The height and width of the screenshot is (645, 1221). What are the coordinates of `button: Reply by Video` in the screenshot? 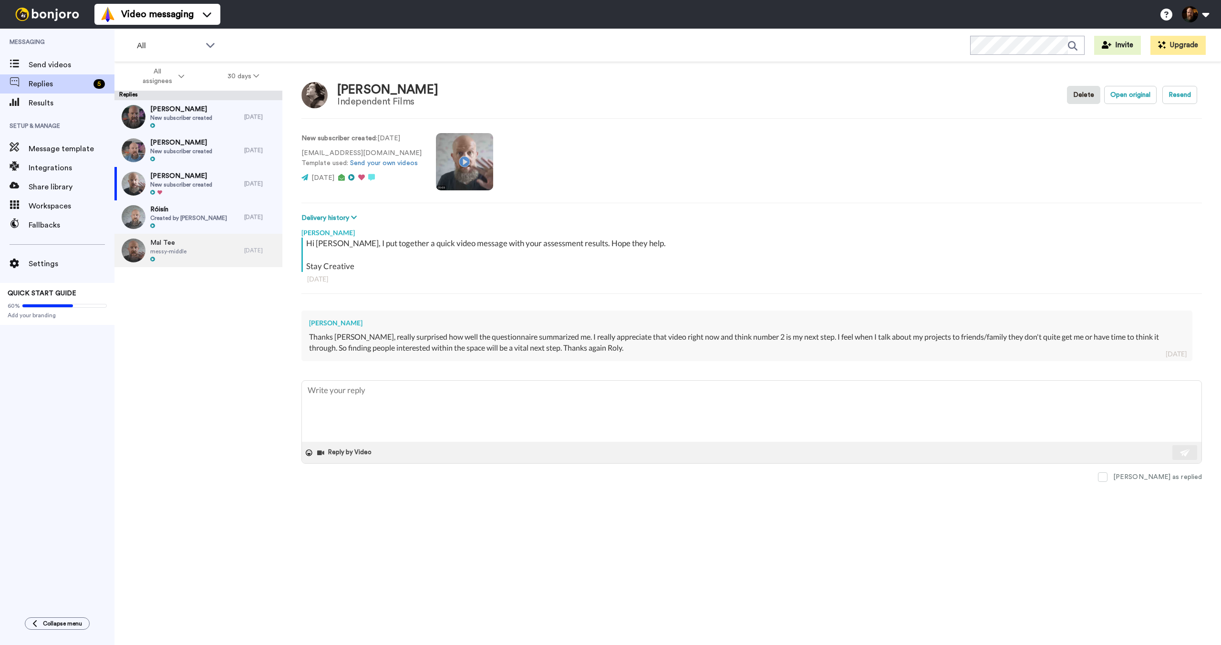 It's located at (345, 453).